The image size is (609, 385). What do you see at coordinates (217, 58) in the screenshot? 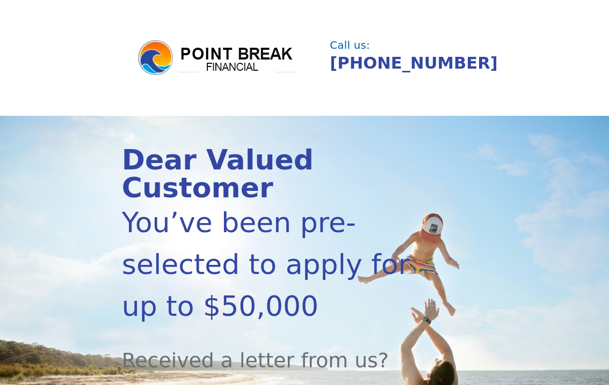
I see `img: logo.png` at bounding box center [217, 58].